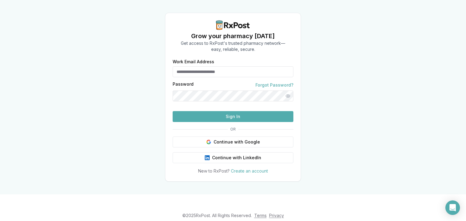 The image size is (466, 221). What do you see at coordinates (233, 25) in the screenshot?
I see `img: RxPost Logo` at bounding box center [233, 25].